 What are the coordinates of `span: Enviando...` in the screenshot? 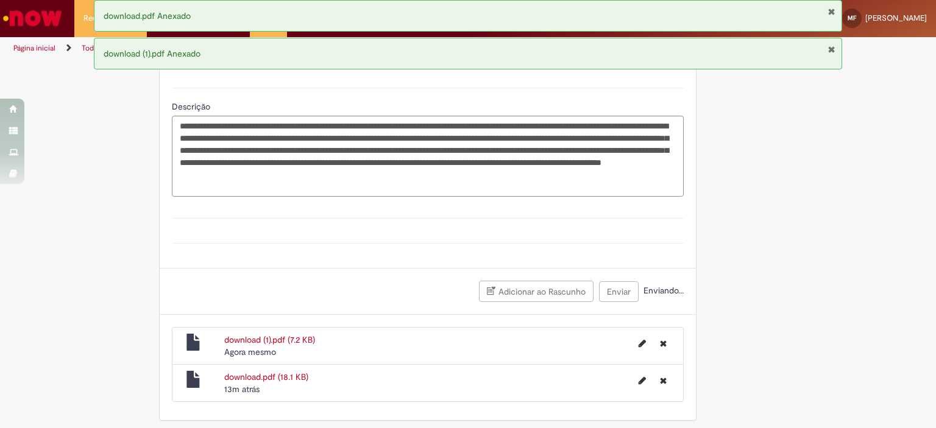 It's located at (662, 291).